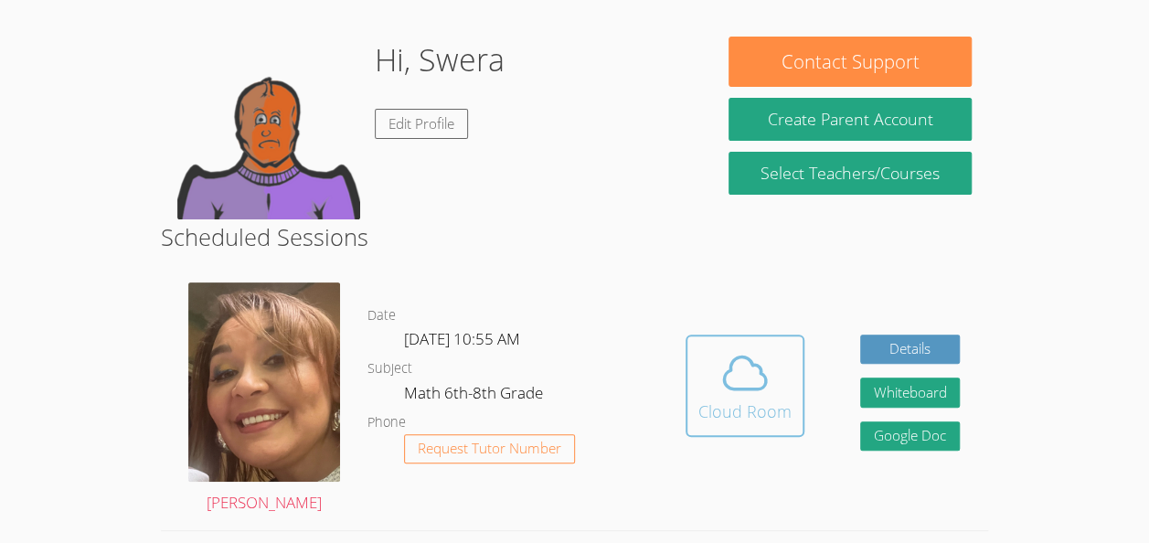 This screenshot has height=543, width=1149. I want to click on img: IMG_0482.jpeg, so click(264, 382).